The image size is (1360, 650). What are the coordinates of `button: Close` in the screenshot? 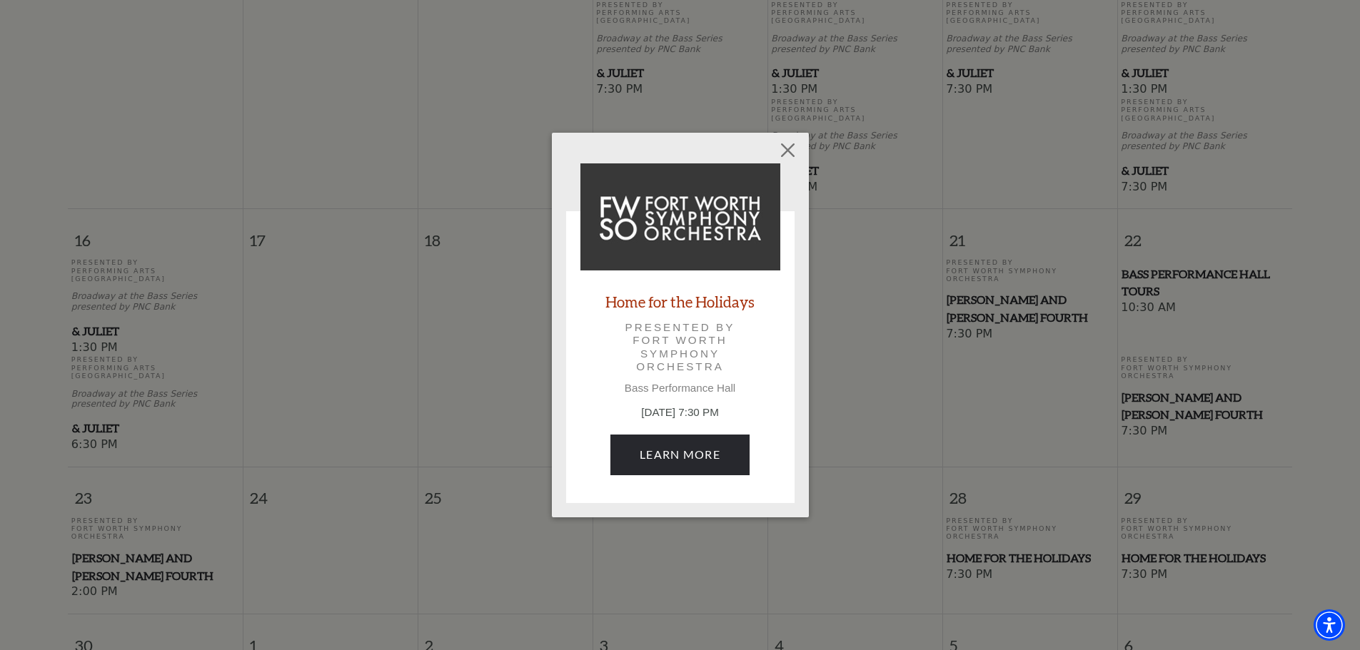 It's located at (787, 151).